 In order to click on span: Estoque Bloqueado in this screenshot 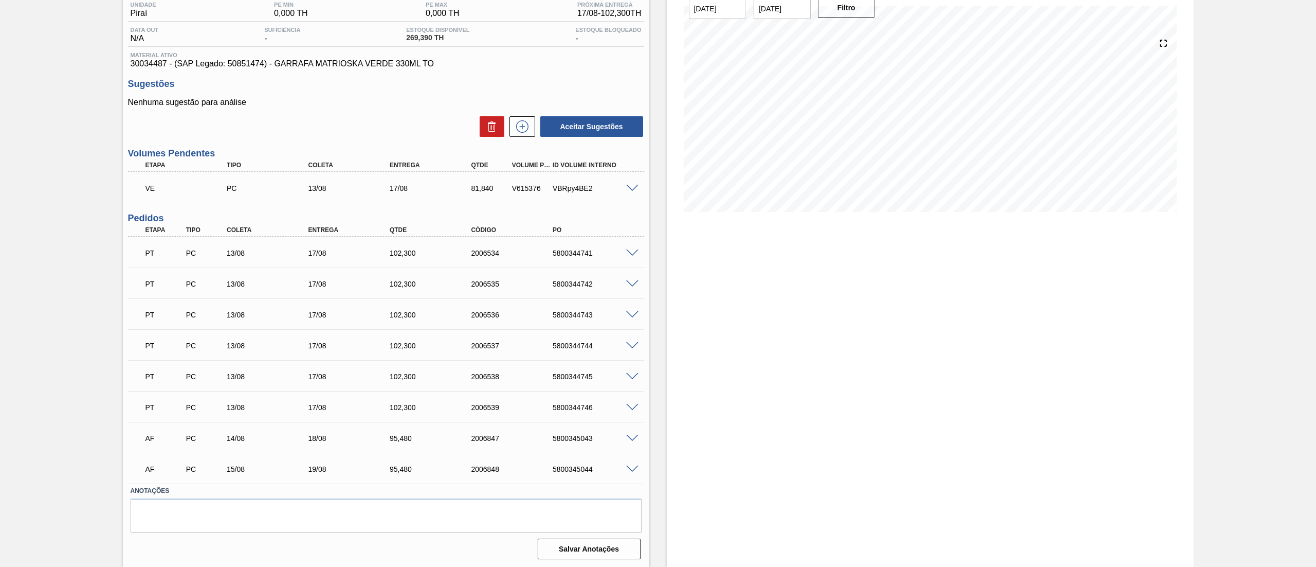, I will do `click(608, 30)`.